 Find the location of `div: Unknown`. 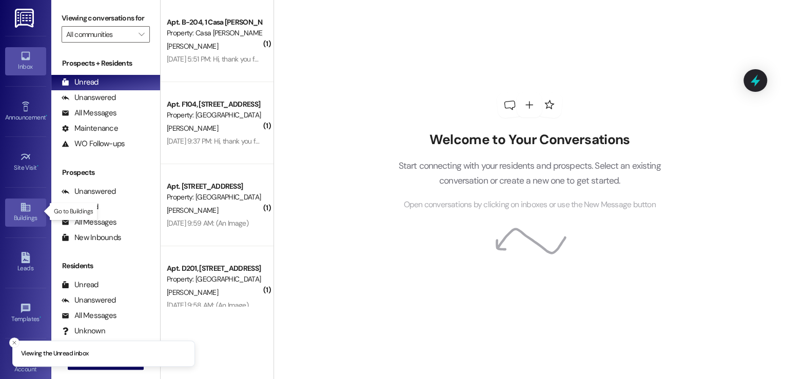

div: Unknown is located at coordinates (83, 331).